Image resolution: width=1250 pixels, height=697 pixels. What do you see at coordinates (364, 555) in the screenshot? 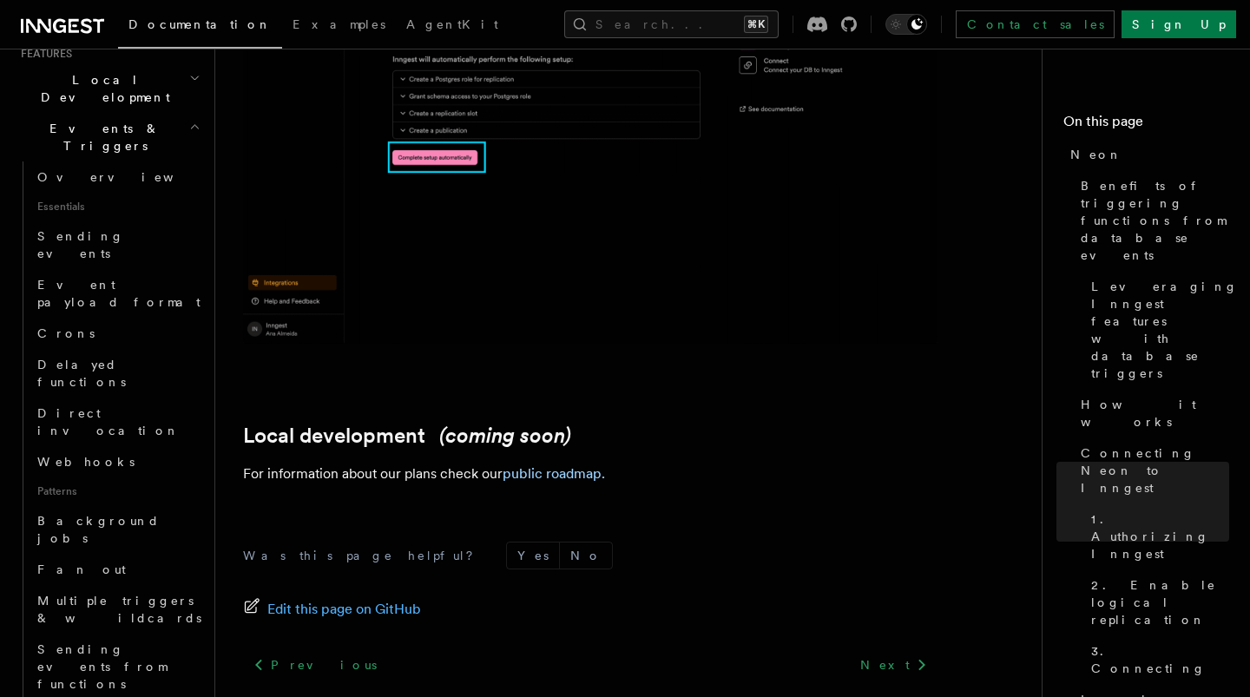
I see `p: Was this page helpful?` at bounding box center [364, 555].